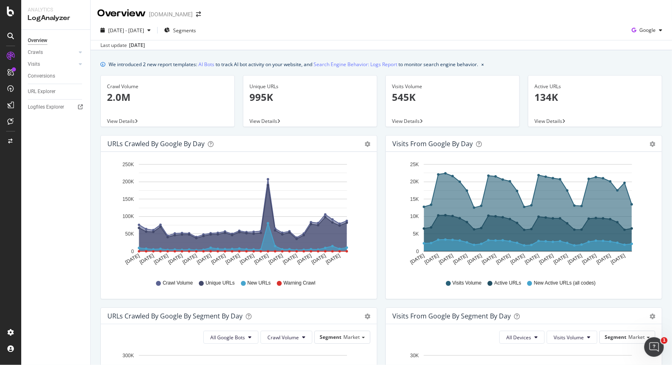  What do you see at coordinates (228, 337) in the screenshot?
I see `span: All Google Bots` at bounding box center [228, 337].